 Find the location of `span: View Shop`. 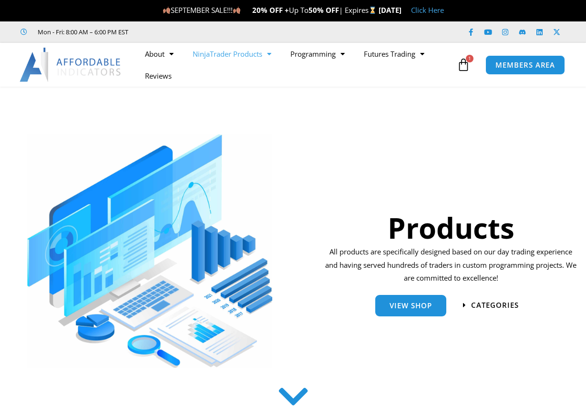

span: View Shop is located at coordinates (411, 306).